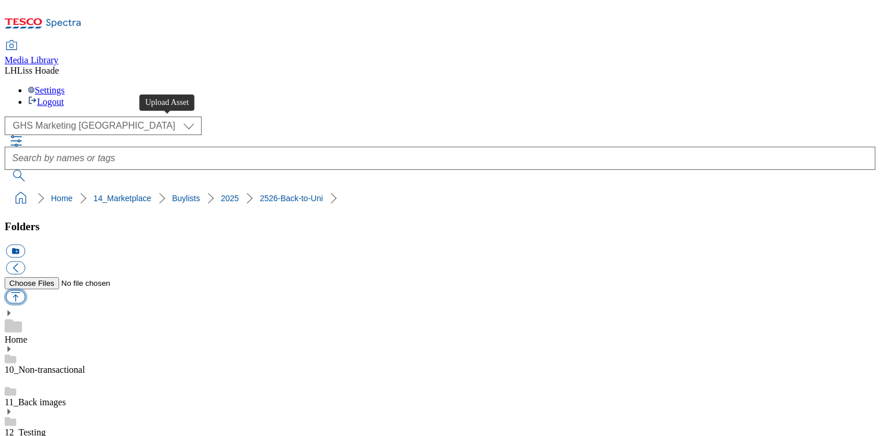  Describe the element at coordinates (291, 198) in the screenshot. I see `a: 2526-Back-to-Uni` at that location.